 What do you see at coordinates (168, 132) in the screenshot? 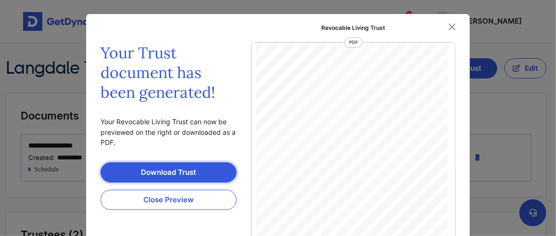
I see `div: Your Revocable Living Trust can now be previewed on the right or downloaded as a PDF.` at bounding box center [168, 132].